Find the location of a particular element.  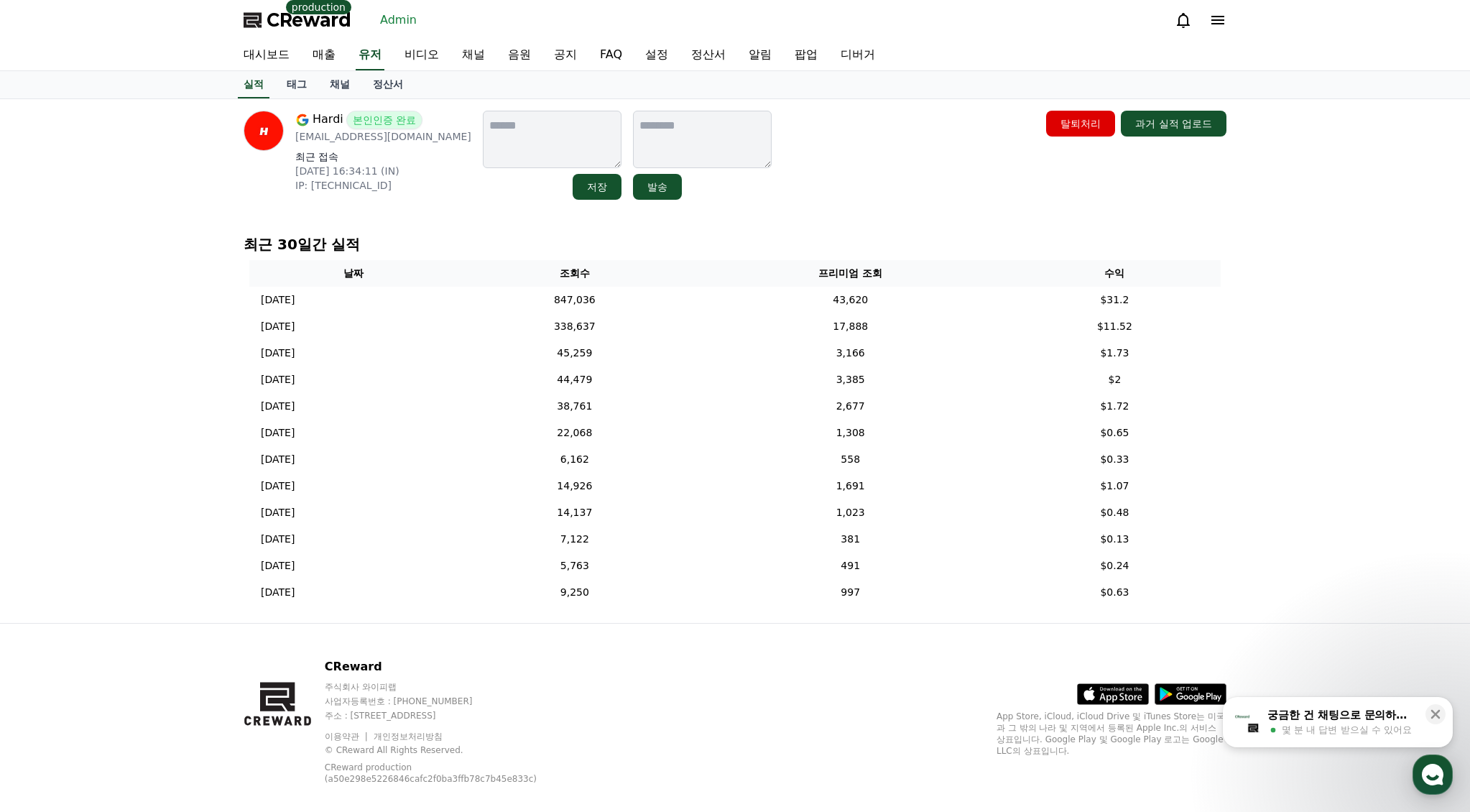

td: 9,250 is located at coordinates (574, 592).